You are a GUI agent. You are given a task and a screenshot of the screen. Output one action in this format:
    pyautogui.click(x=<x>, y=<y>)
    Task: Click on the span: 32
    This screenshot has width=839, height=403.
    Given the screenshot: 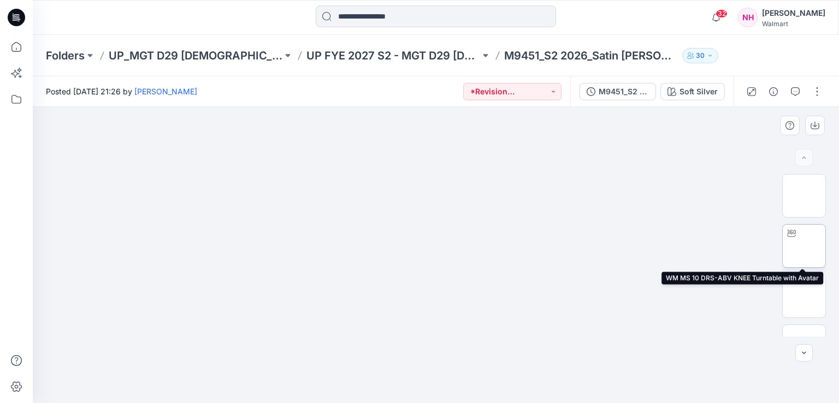 What is the action you would take?
    pyautogui.click(x=721, y=14)
    